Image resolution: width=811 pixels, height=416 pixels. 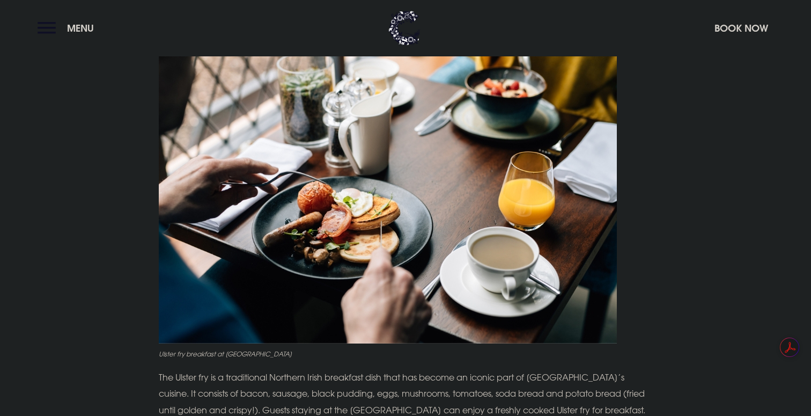 I want to click on button: Book Now, so click(x=741, y=28).